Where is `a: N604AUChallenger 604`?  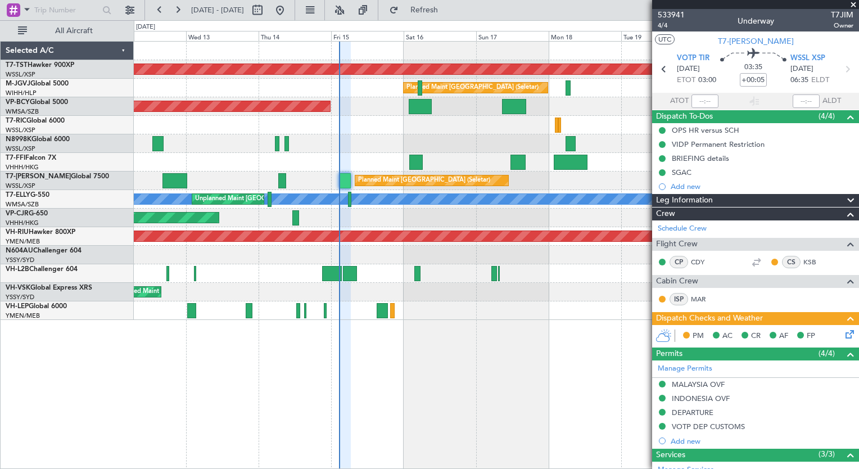
a: N604AUChallenger 604 is located at coordinates (43, 251).